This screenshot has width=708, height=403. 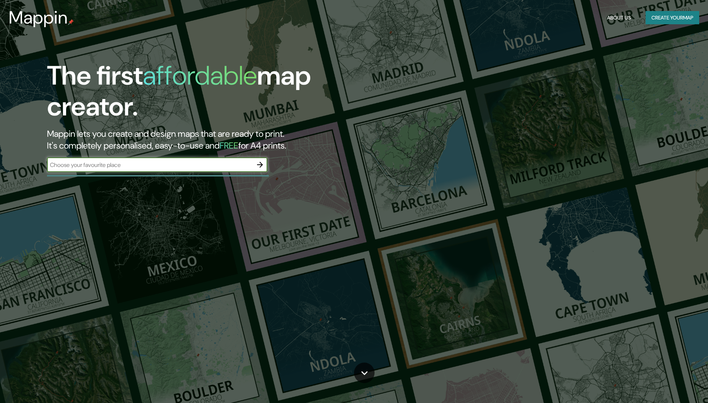 What do you see at coordinates (38, 18) in the screenshot?
I see `h3: Mappin` at bounding box center [38, 18].